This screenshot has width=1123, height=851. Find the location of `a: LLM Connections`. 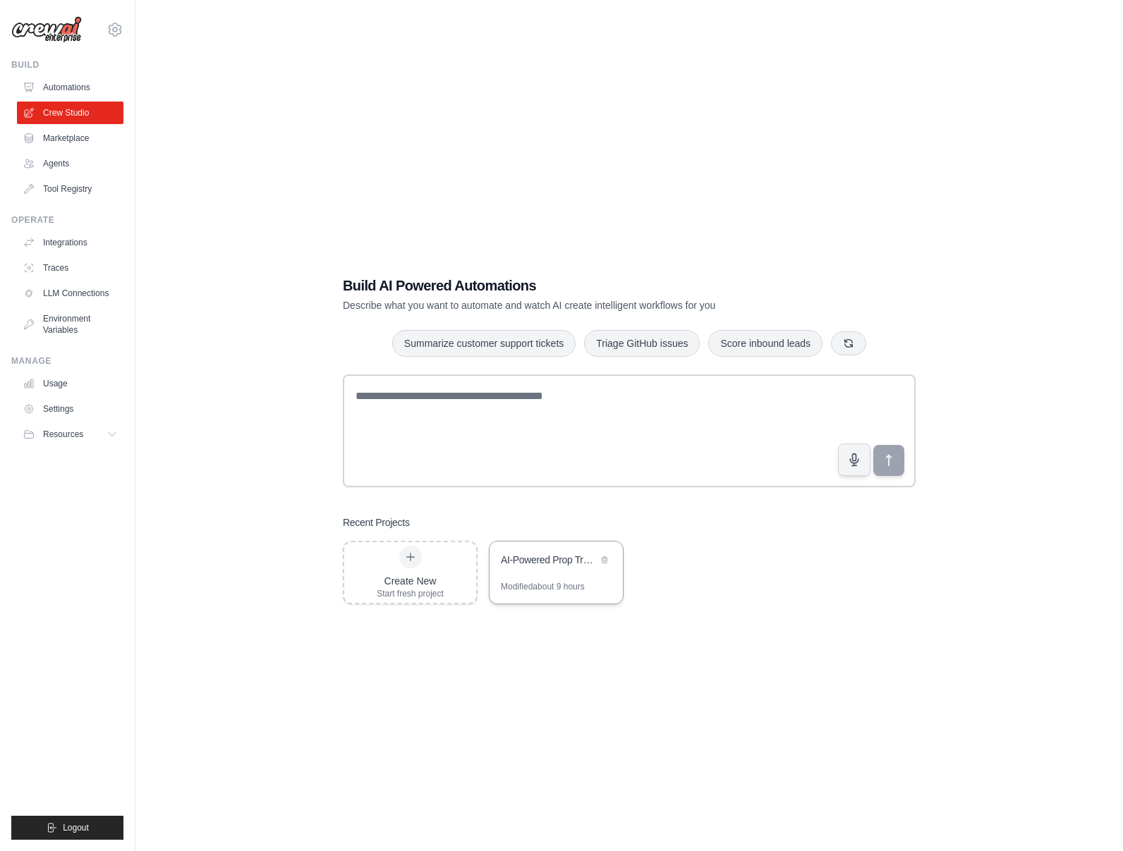

a: LLM Connections is located at coordinates (70, 293).